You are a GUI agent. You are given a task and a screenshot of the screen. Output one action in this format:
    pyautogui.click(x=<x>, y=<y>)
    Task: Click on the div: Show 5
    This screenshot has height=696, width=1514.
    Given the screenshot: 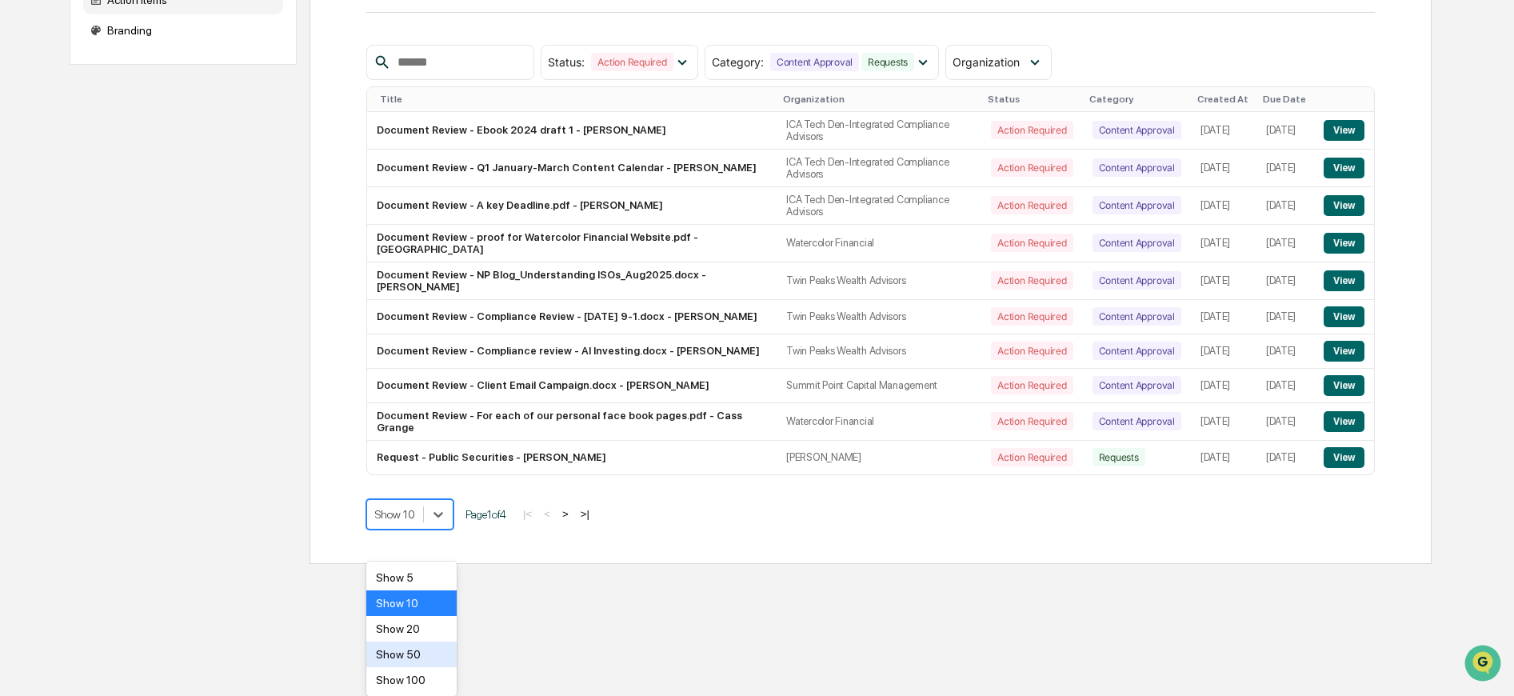 What is the action you would take?
    pyautogui.click(x=411, y=577)
    